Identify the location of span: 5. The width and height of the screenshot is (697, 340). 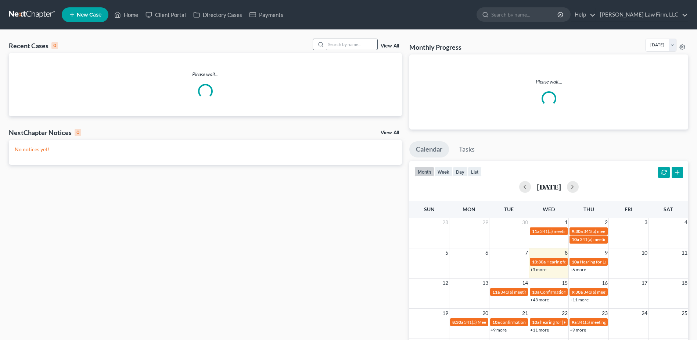
(447, 252).